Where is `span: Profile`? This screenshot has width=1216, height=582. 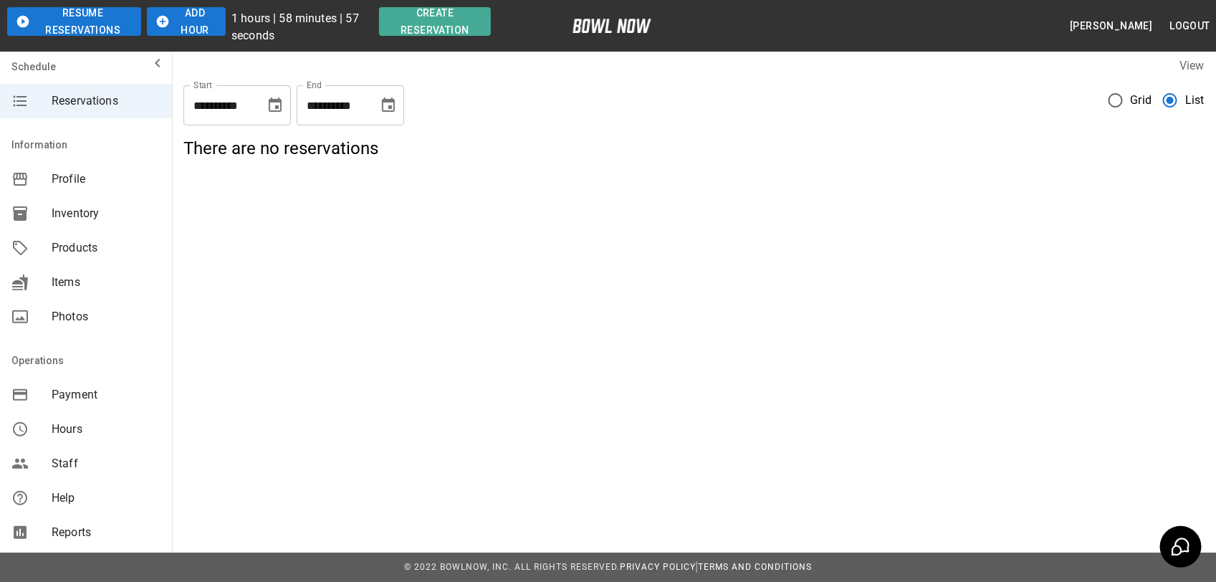
span: Profile is located at coordinates (106, 179).